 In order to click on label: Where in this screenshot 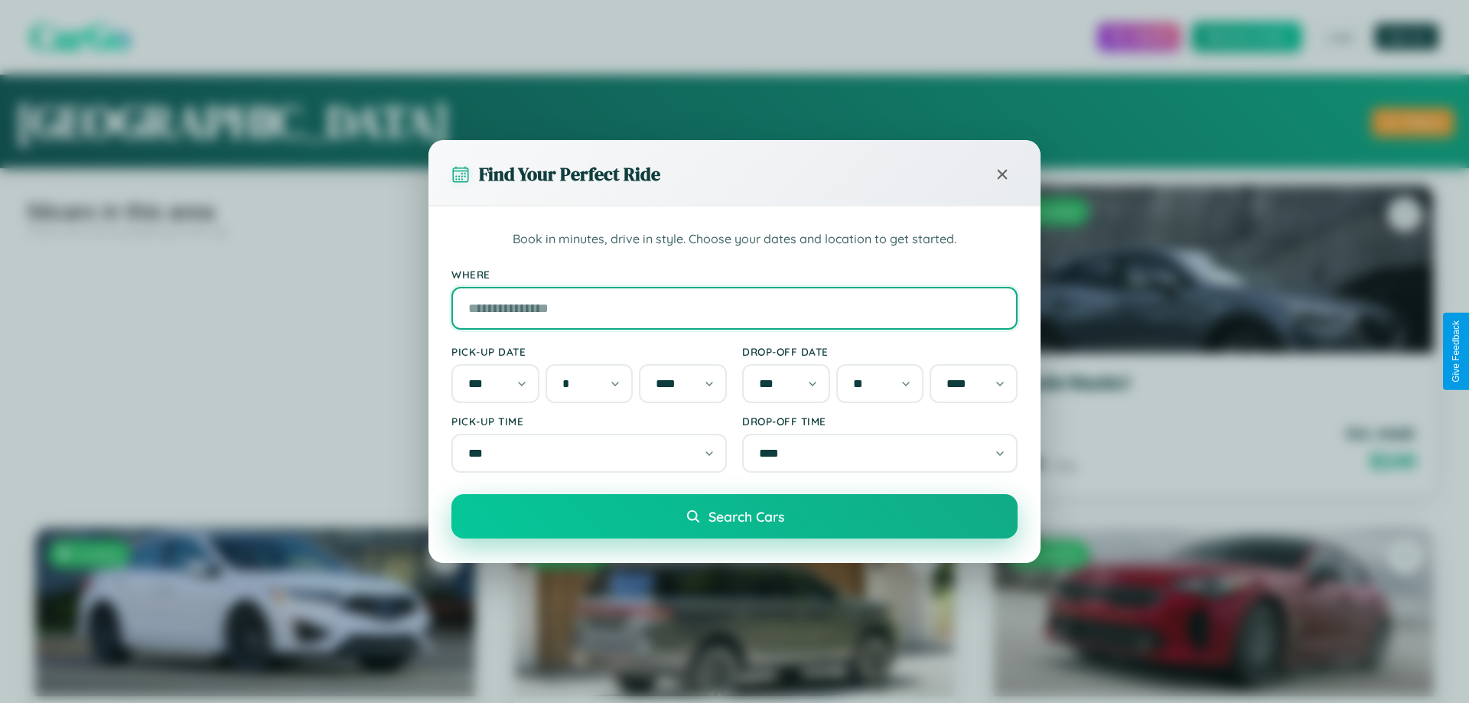, I will do `click(734, 274)`.